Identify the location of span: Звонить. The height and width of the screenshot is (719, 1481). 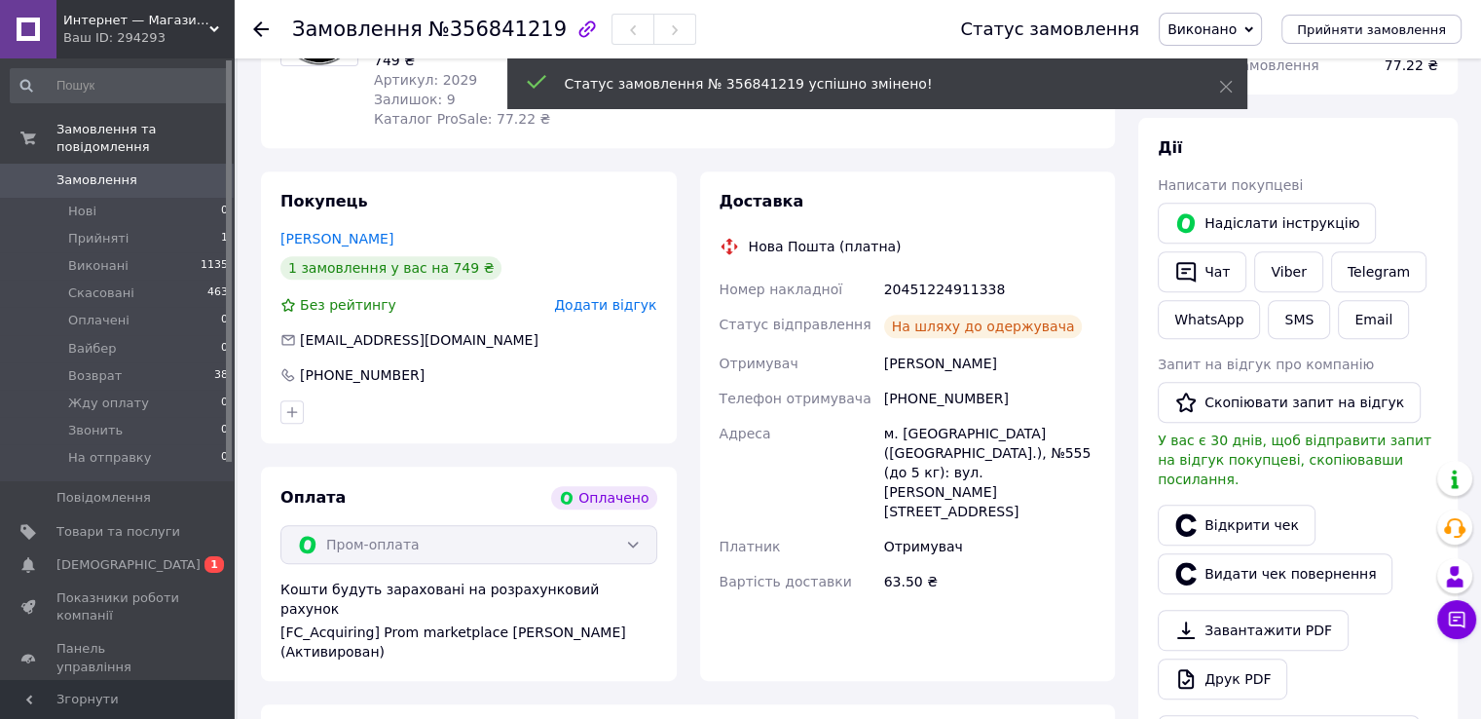
(95, 430).